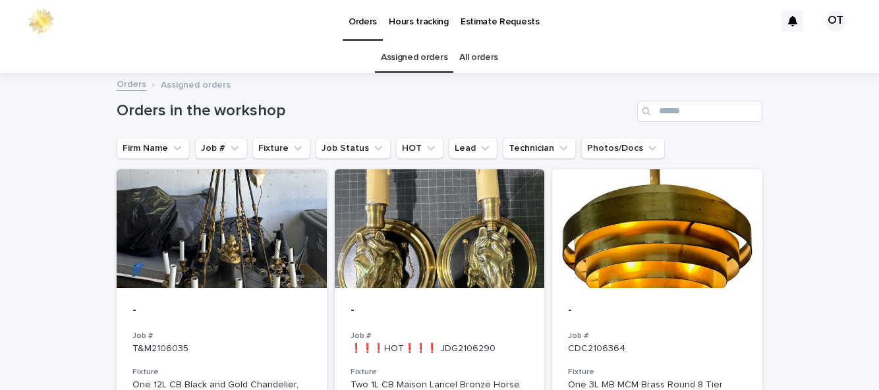 Image resolution: width=879 pixels, height=390 pixels. What do you see at coordinates (131, 83) in the screenshot?
I see `a: Orders` at bounding box center [131, 83].